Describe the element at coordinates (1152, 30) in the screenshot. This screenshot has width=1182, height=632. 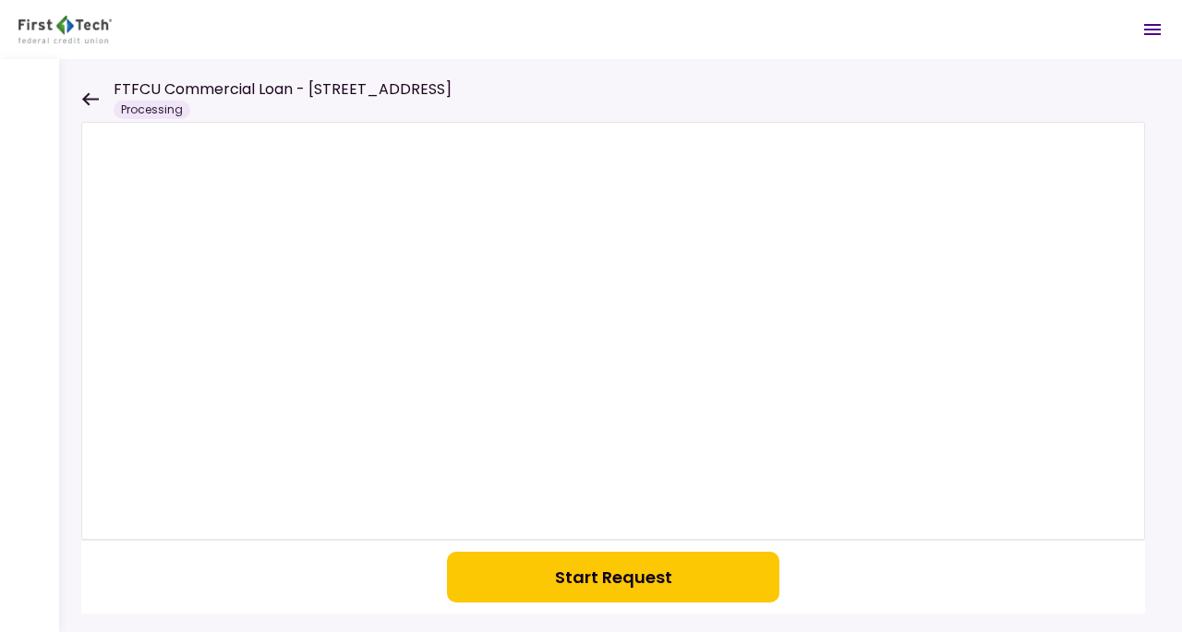
I see `button: Open menu` at that location.